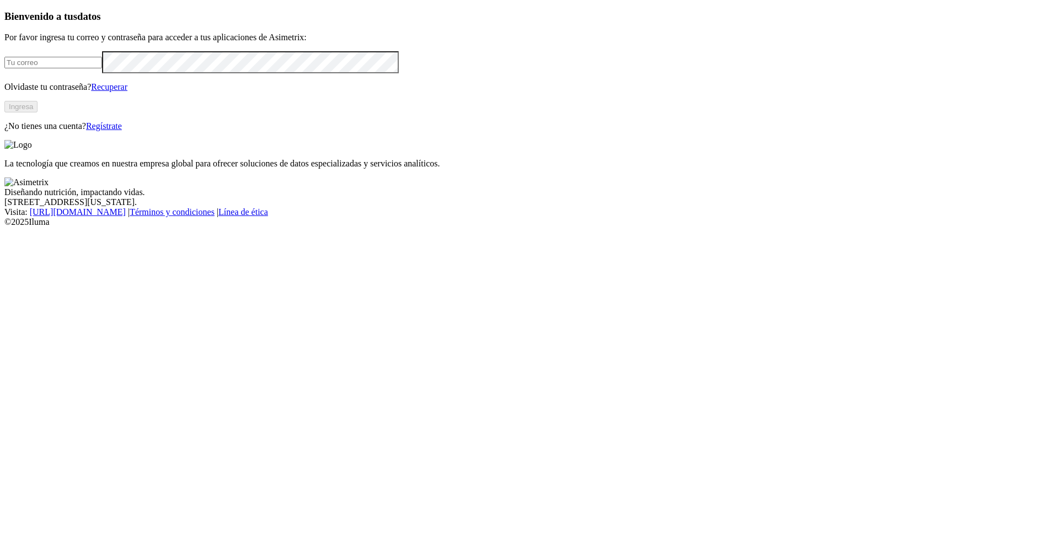 This screenshot has width=1059, height=550. Describe the element at coordinates (529, 126) in the screenshot. I see `p: ¿No tienes una cuenta?` at that location.